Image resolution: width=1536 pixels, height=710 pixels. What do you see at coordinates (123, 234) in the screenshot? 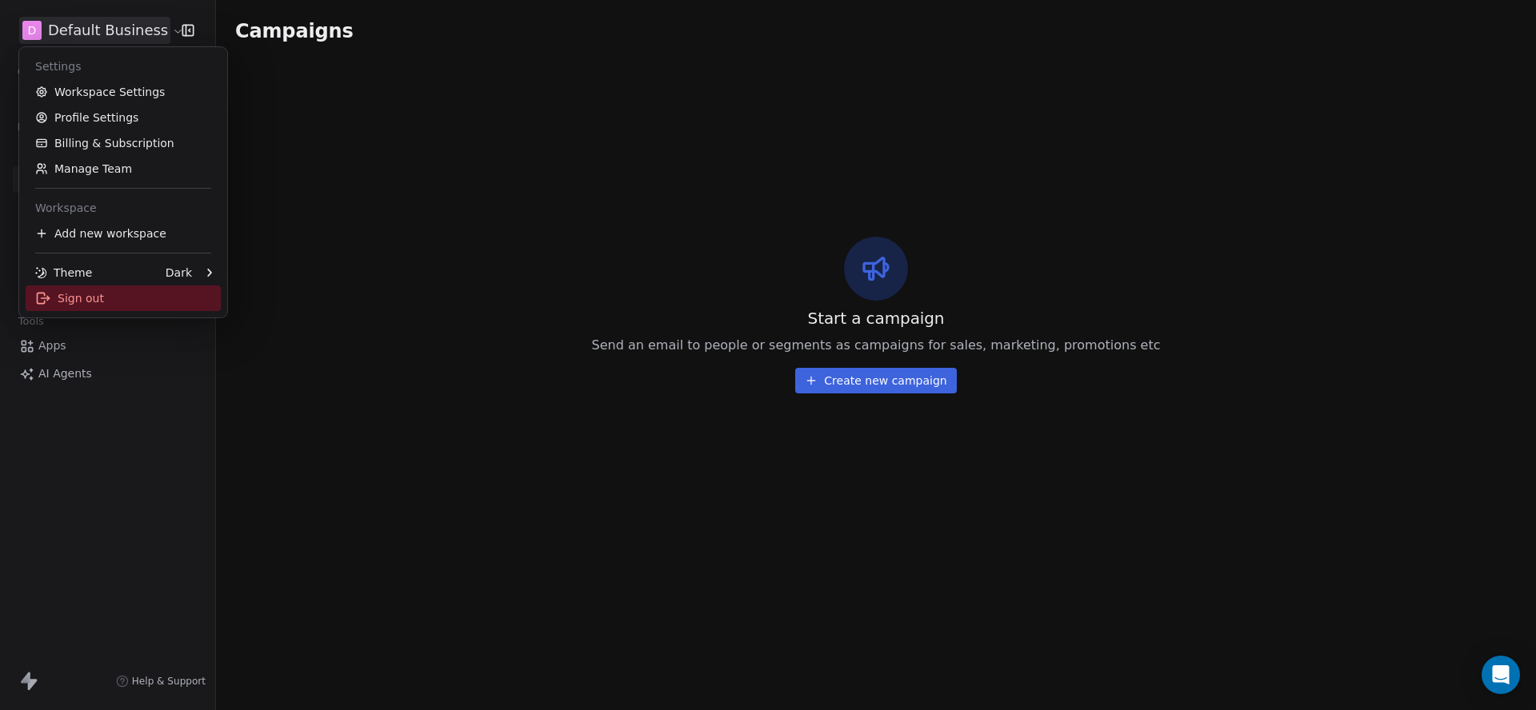
I see `div: Add new workspace` at bounding box center [123, 234].